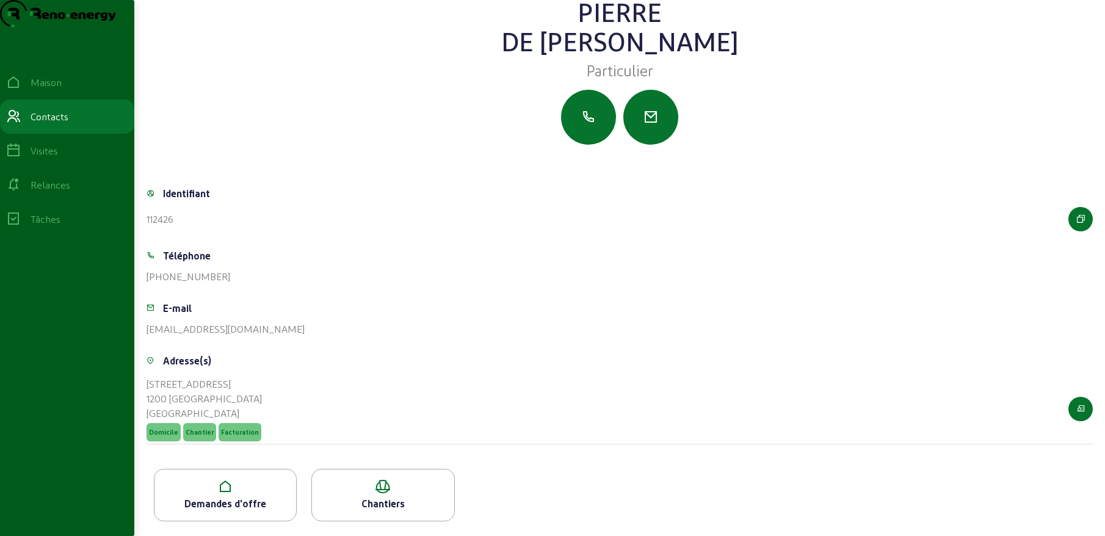 This screenshot has width=1105, height=536. I want to click on font: E-mail, so click(177, 308).